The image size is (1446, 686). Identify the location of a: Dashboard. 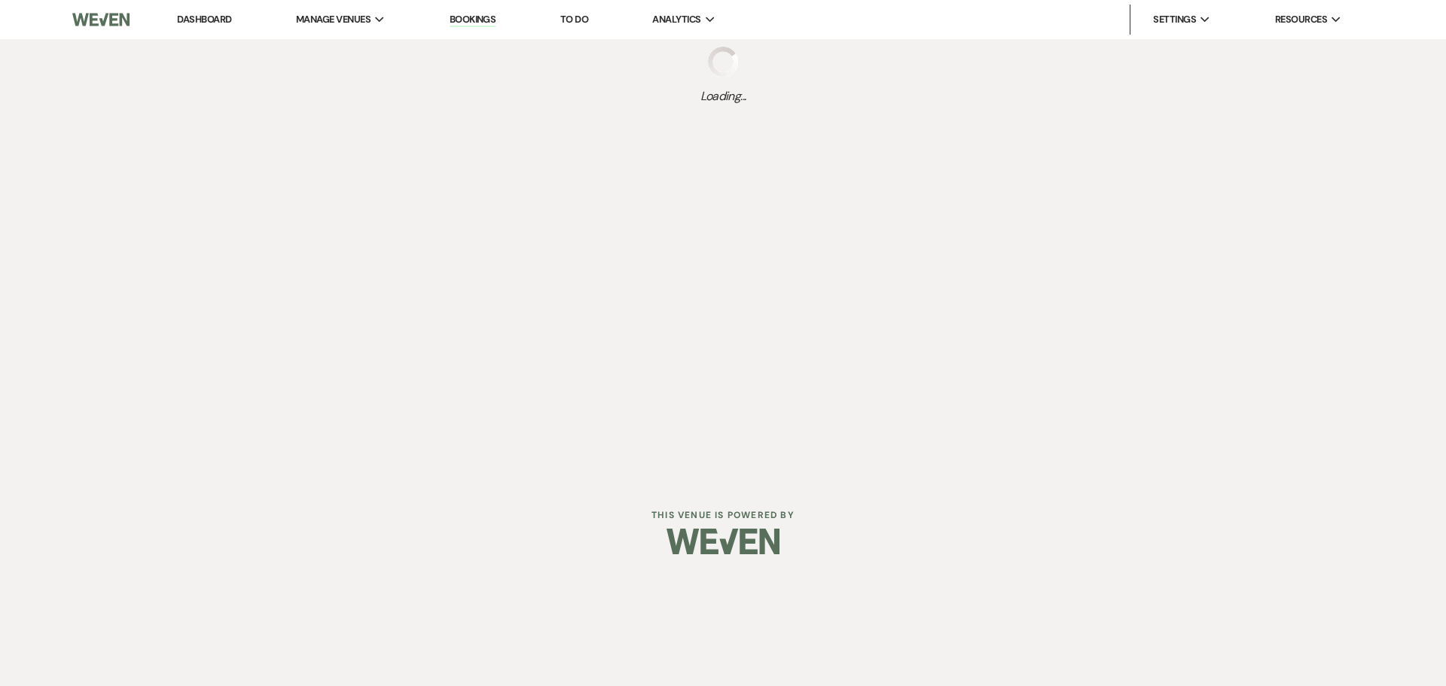
(204, 19).